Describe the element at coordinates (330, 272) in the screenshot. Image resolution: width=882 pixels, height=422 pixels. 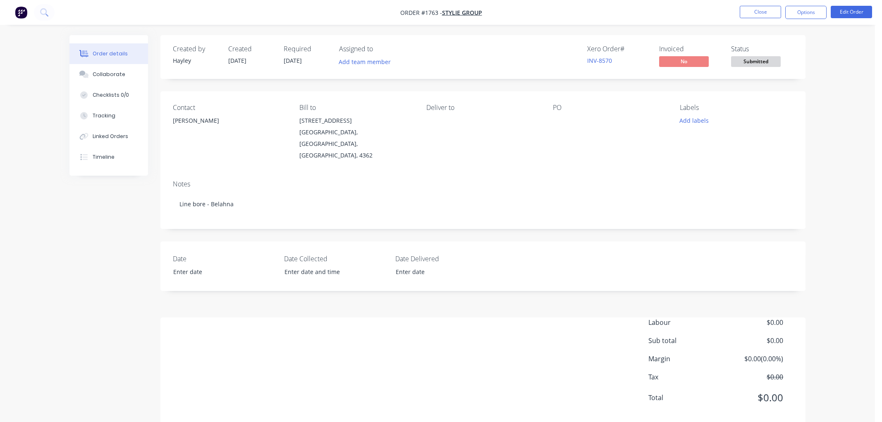
I see `input: Enter date and time` at that location.